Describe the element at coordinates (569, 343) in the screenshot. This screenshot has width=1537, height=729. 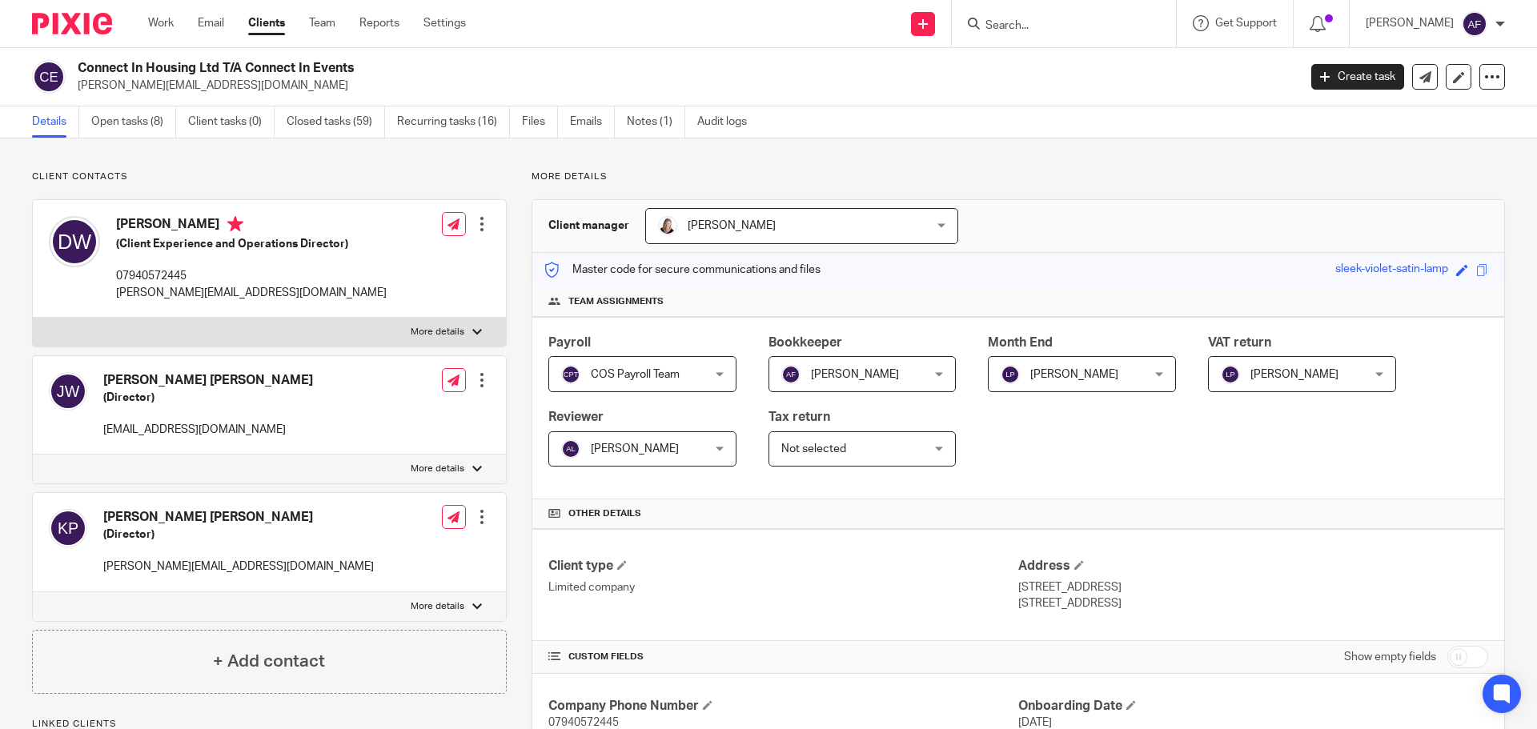
I see `span: Payroll` at that location.